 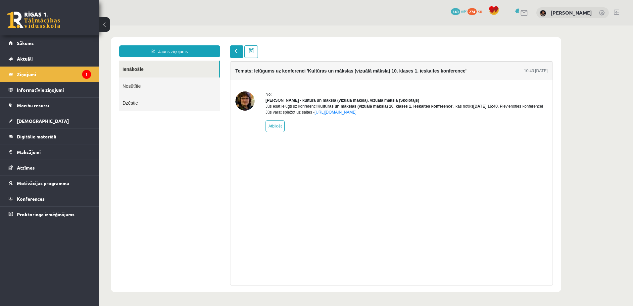 I want to click on span: Atzīmes, so click(x=26, y=167).